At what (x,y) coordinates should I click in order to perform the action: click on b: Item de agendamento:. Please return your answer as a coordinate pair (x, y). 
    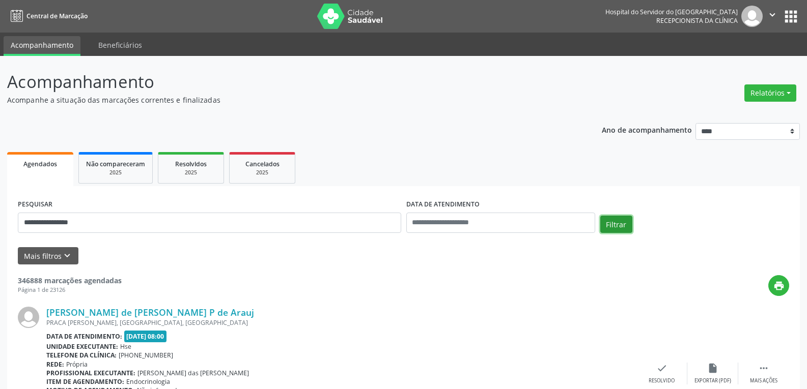
    Looking at the image, I should click on (85, 382).